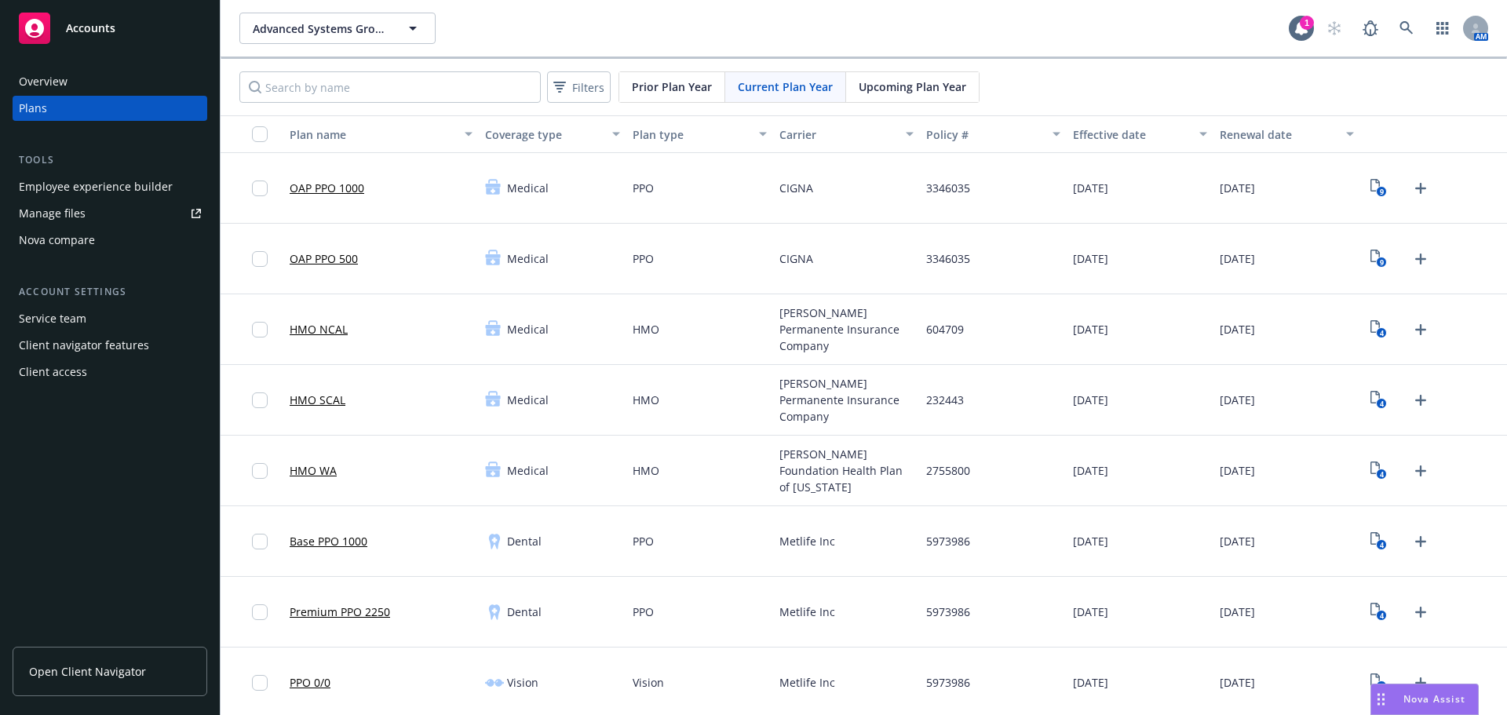 The width and height of the screenshot is (1507, 715). What do you see at coordinates (110, 292) in the screenshot?
I see `div: Account settings` at bounding box center [110, 292].